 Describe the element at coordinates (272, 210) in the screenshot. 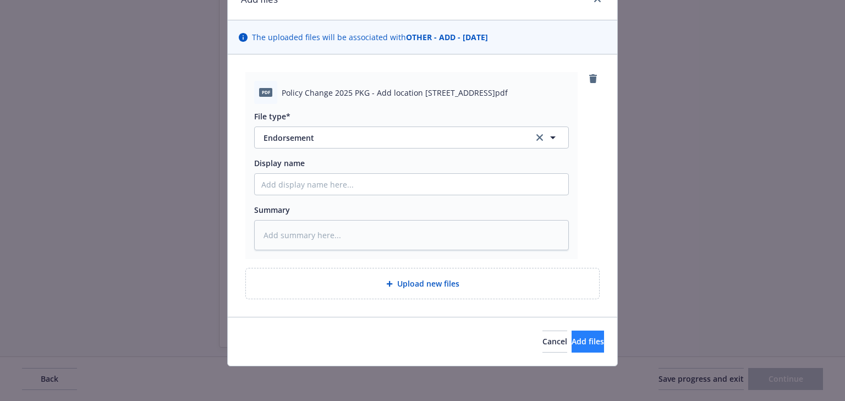

I see `span: Summary` at that location.